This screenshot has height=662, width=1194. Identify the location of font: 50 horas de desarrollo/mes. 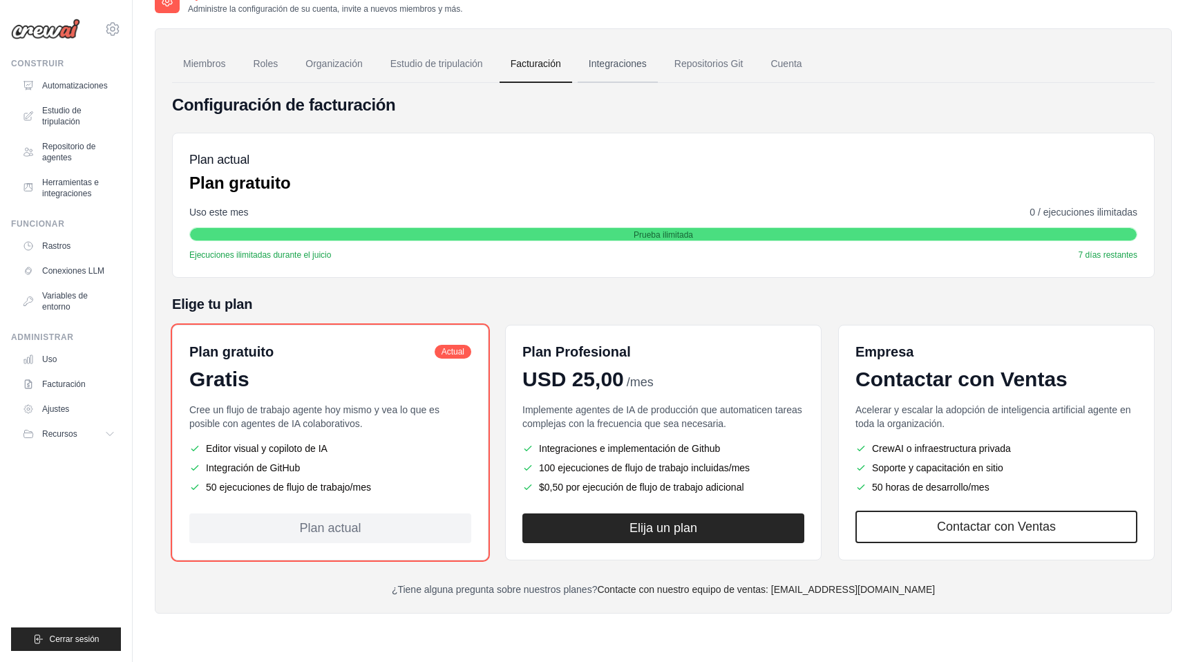
(930, 487).